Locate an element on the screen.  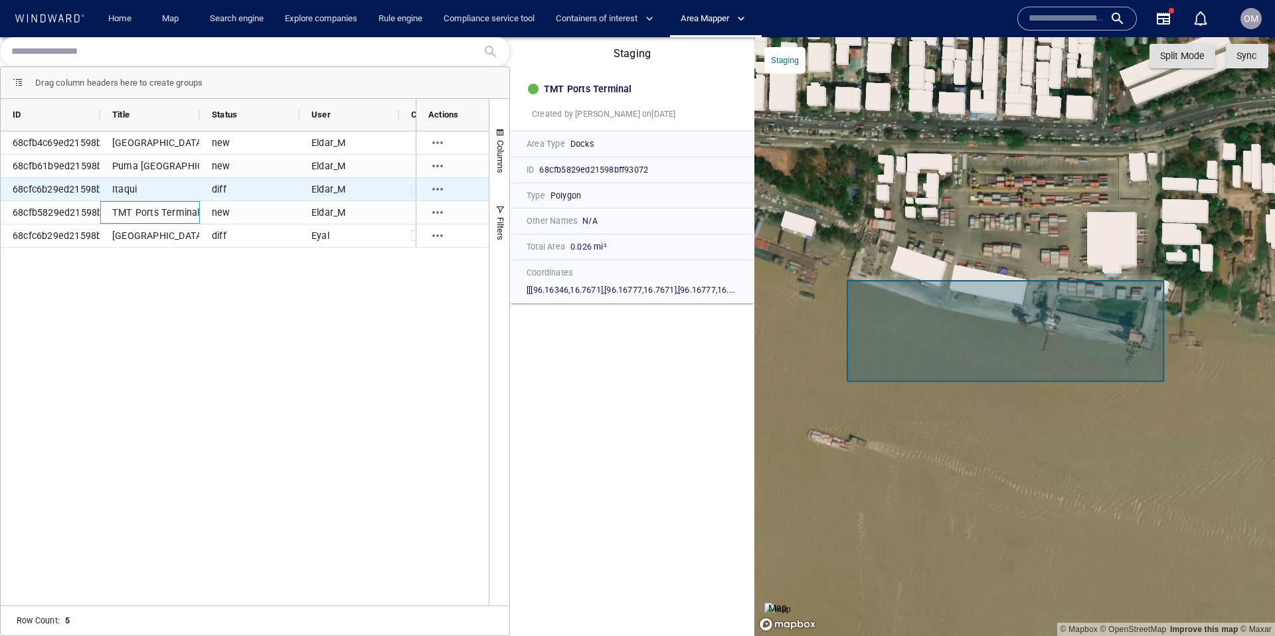
a: Home is located at coordinates (120, 19).